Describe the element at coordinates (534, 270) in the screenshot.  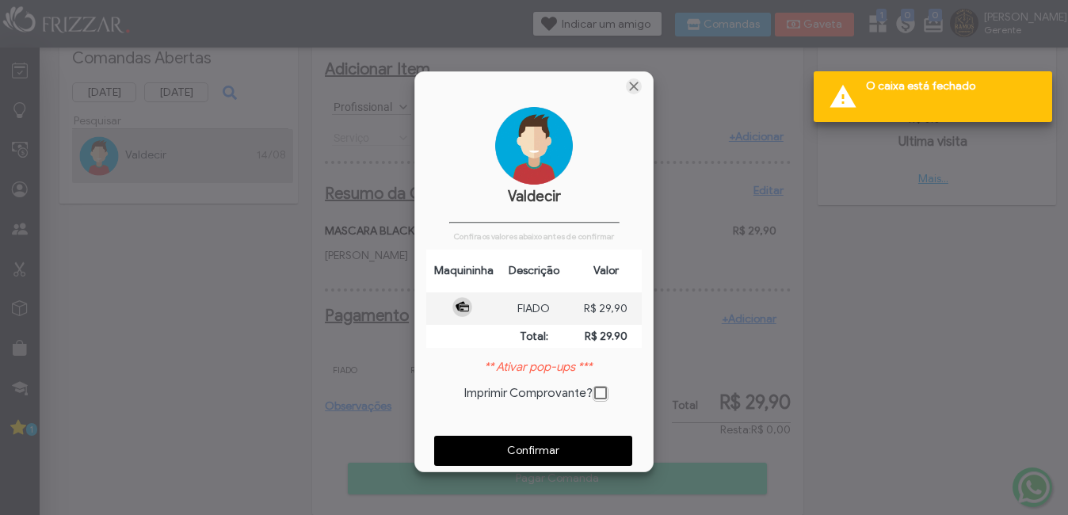
I see `span: Descrição` at that location.